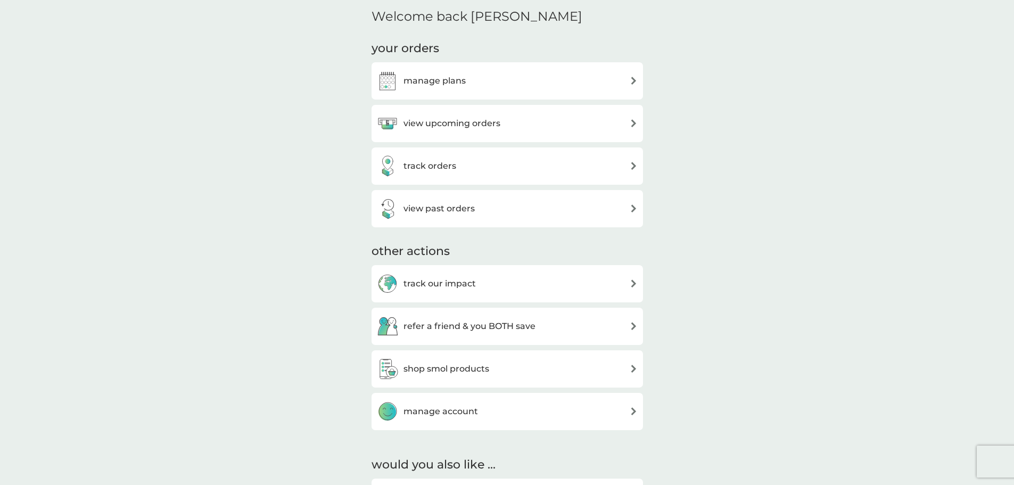 Image resolution: width=1014 pixels, height=485 pixels. What do you see at coordinates (439, 209) in the screenshot?
I see `h3: view past orders` at bounding box center [439, 209].